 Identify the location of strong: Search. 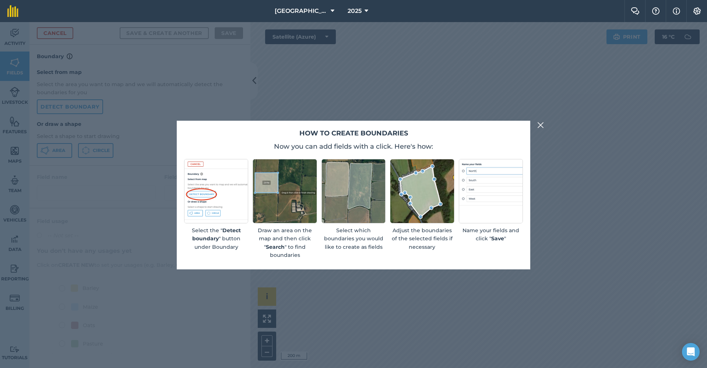
(275, 247).